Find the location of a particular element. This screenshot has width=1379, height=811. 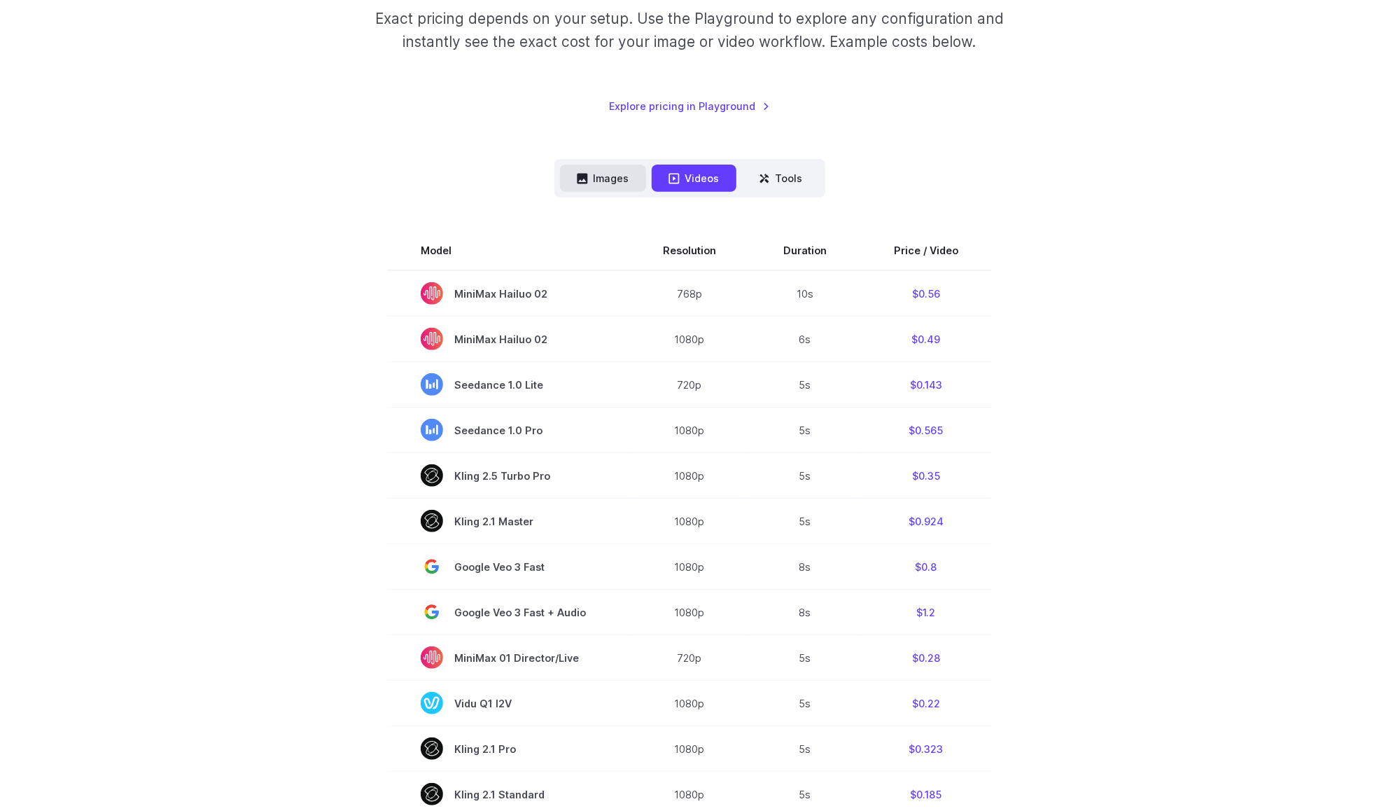

td: $0.924 is located at coordinates (926, 521).